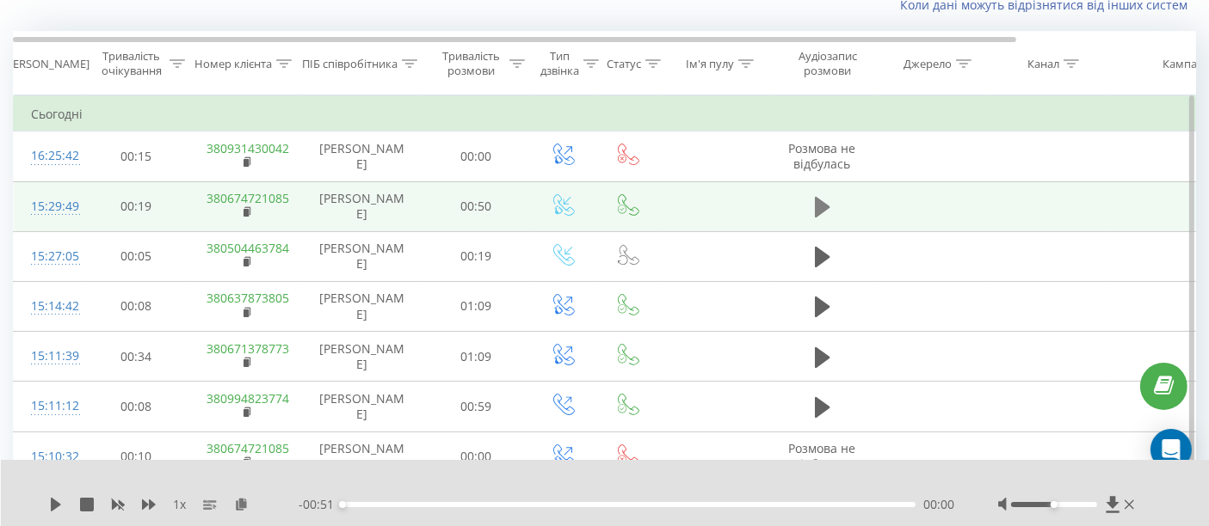  Describe the element at coordinates (476, 206) in the screenshot. I see `td: 00:50` at that location.